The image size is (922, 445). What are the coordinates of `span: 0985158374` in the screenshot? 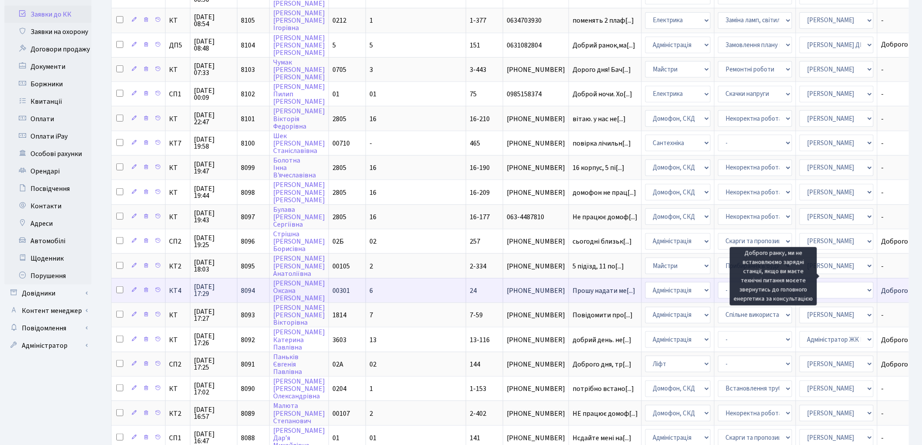 It's located at (536, 94).